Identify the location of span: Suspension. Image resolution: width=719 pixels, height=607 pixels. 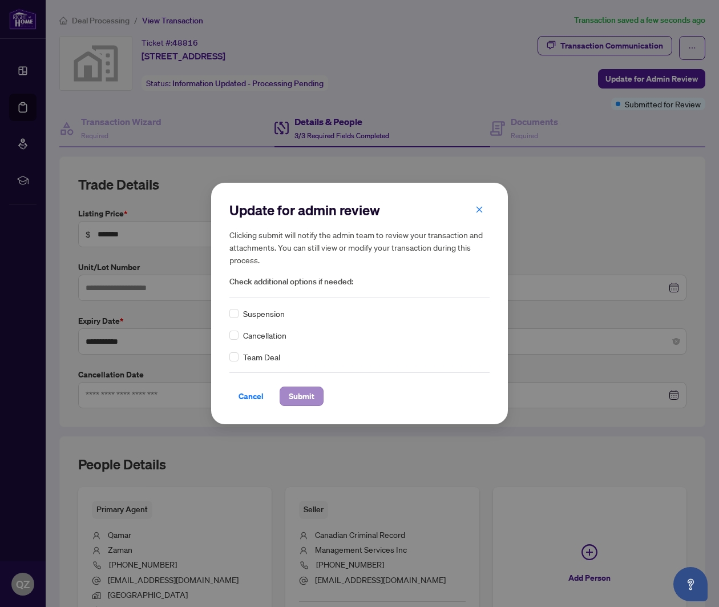
(264, 313).